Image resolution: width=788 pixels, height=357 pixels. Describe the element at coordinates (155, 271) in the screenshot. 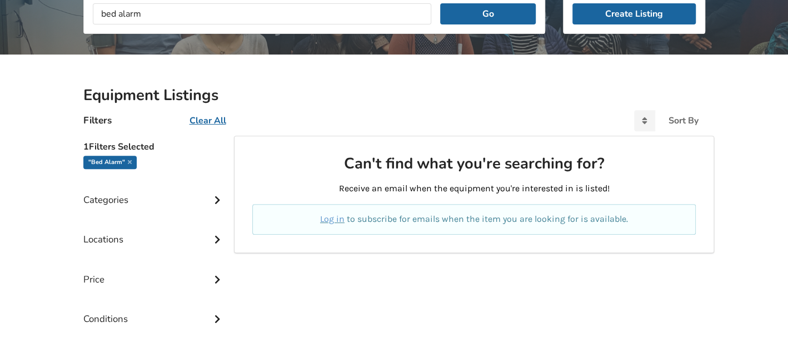

I see `div: Price` at that location.